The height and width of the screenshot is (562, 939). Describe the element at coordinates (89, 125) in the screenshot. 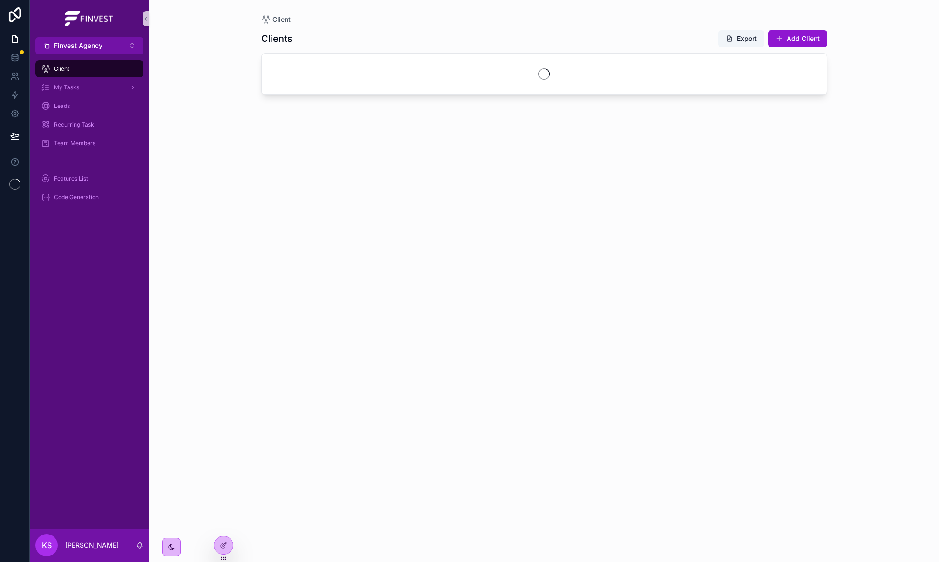

I see `a: Recurring Task` at that location.